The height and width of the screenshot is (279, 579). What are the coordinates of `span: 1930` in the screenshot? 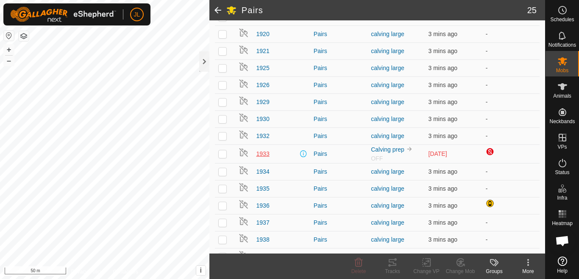 It's located at (263, 119).